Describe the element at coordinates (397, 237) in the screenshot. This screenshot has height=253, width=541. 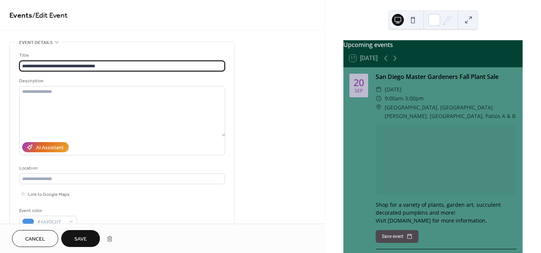
I see `button: Save event` at that location.